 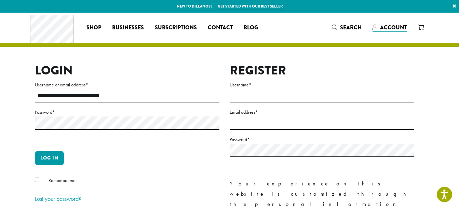 What do you see at coordinates (94, 28) in the screenshot?
I see `span: Shop` at bounding box center [94, 28].